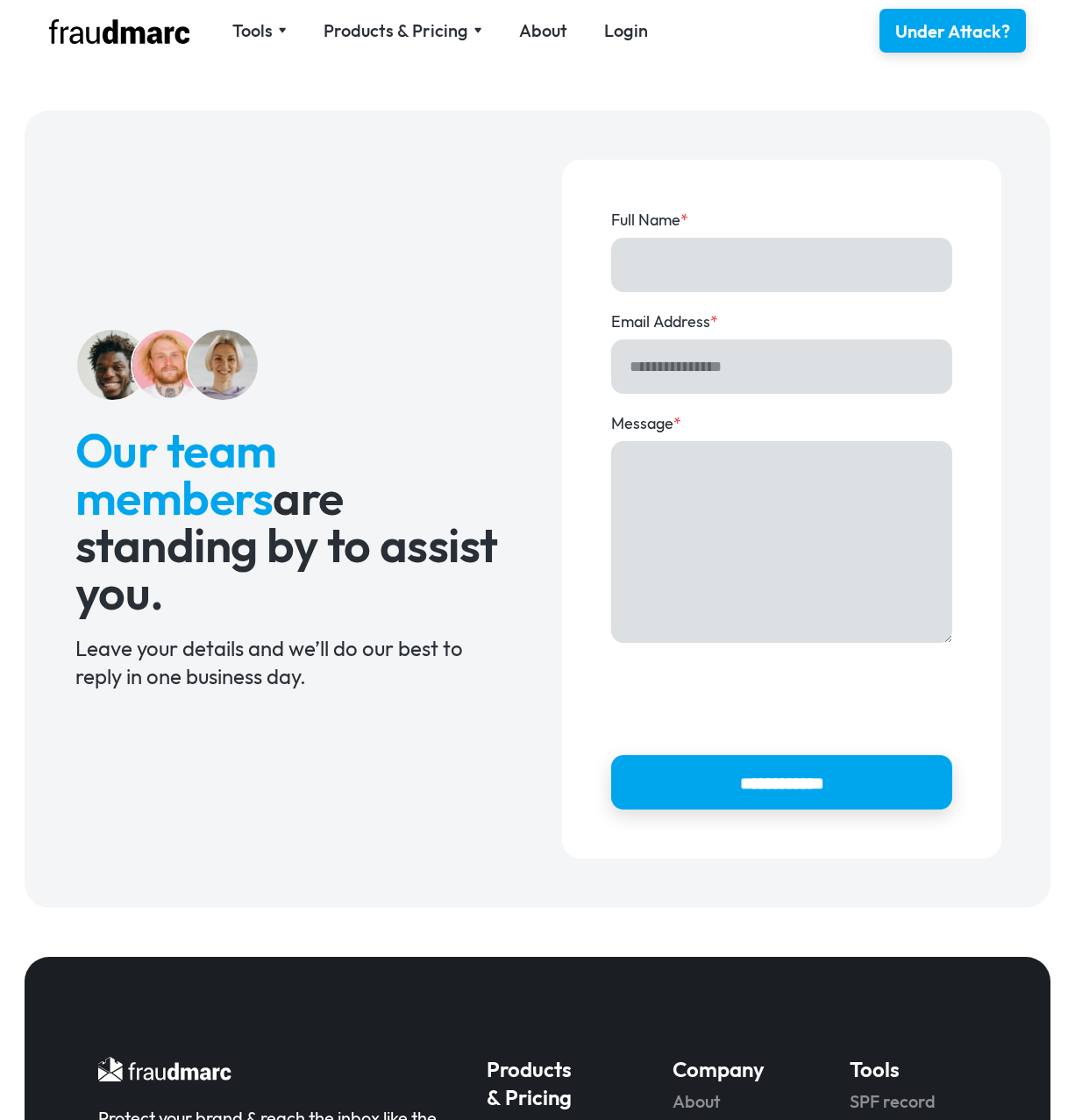 The height and width of the screenshot is (1120, 1075). Describe the element at coordinates (914, 1069) in the screenshot. I see `h5: Tools` at that location.